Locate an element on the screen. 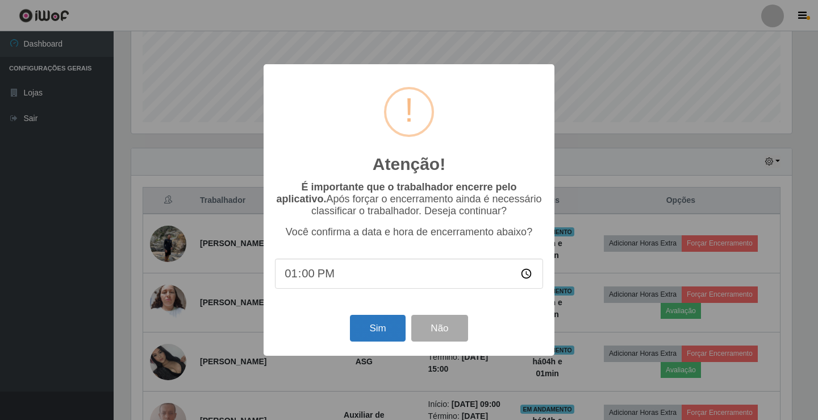 Image resolution: width=818 pixels, height=420 pixels. p: Você confirma a data e hora de encerramento abaixo? is located at coordinates (409, 232).